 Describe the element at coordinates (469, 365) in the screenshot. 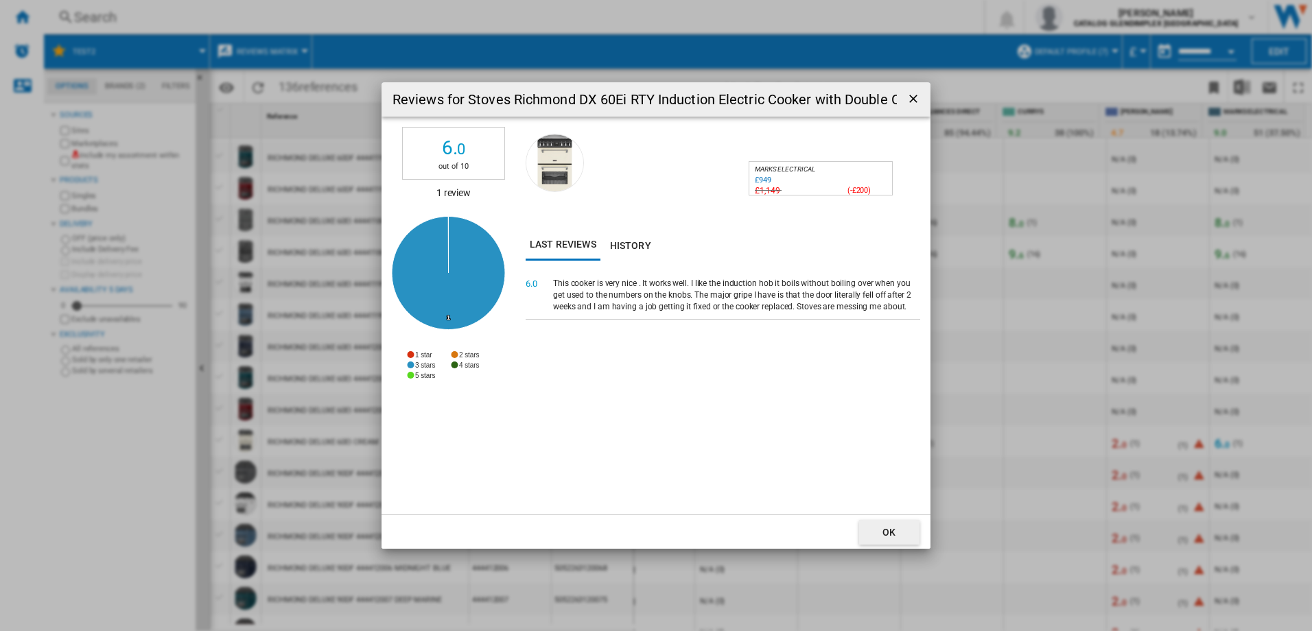

I see `tspan: 4 stars` at that location.